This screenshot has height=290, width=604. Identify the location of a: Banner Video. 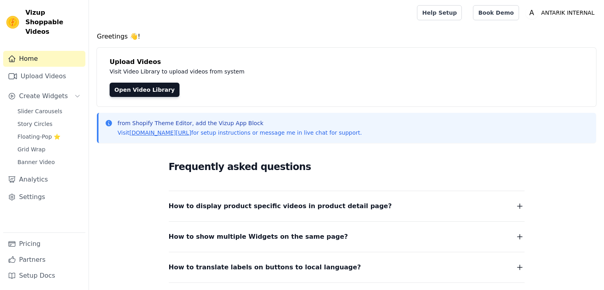
(49, 162).